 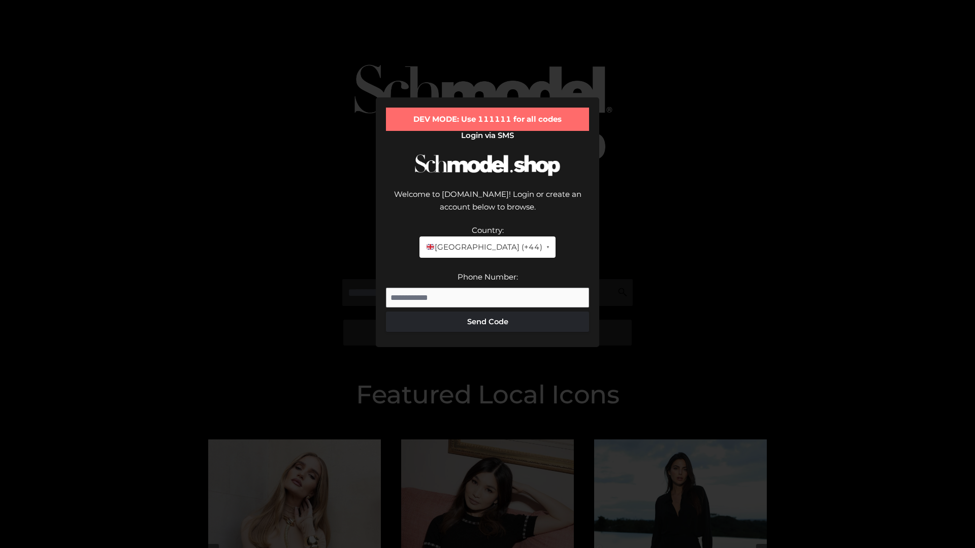 I want to click on h2: Login via SMS, so click(x=487, y=136).